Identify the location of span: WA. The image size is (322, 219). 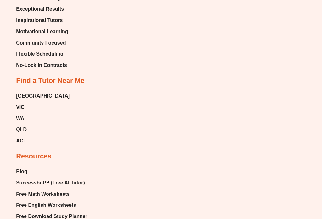
(20, 119).